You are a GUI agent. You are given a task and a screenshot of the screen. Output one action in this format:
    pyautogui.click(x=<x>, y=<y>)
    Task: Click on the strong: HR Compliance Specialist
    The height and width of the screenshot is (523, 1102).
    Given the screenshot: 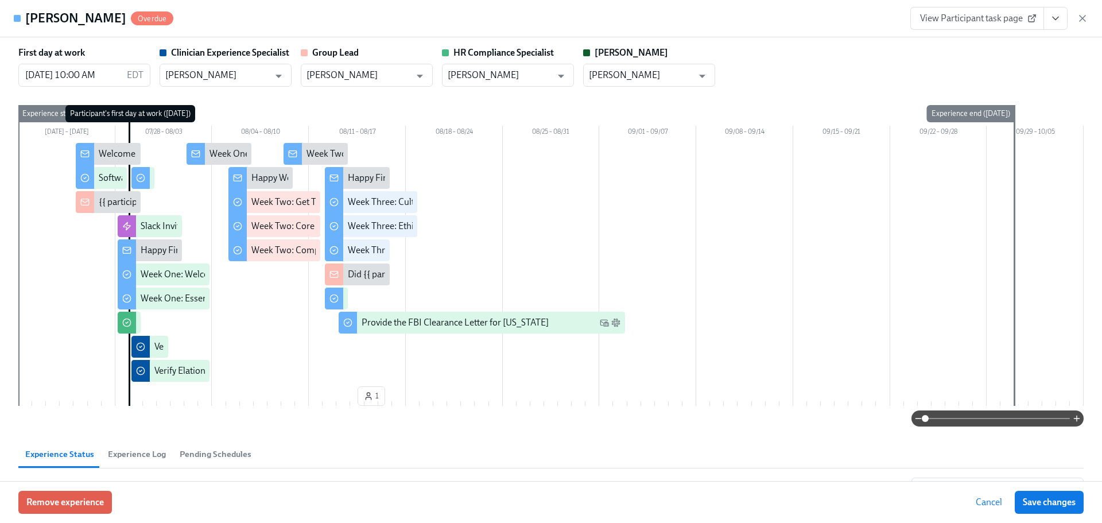 What is the action you would take?
    pyautogui.click(x=503, y=52)
    